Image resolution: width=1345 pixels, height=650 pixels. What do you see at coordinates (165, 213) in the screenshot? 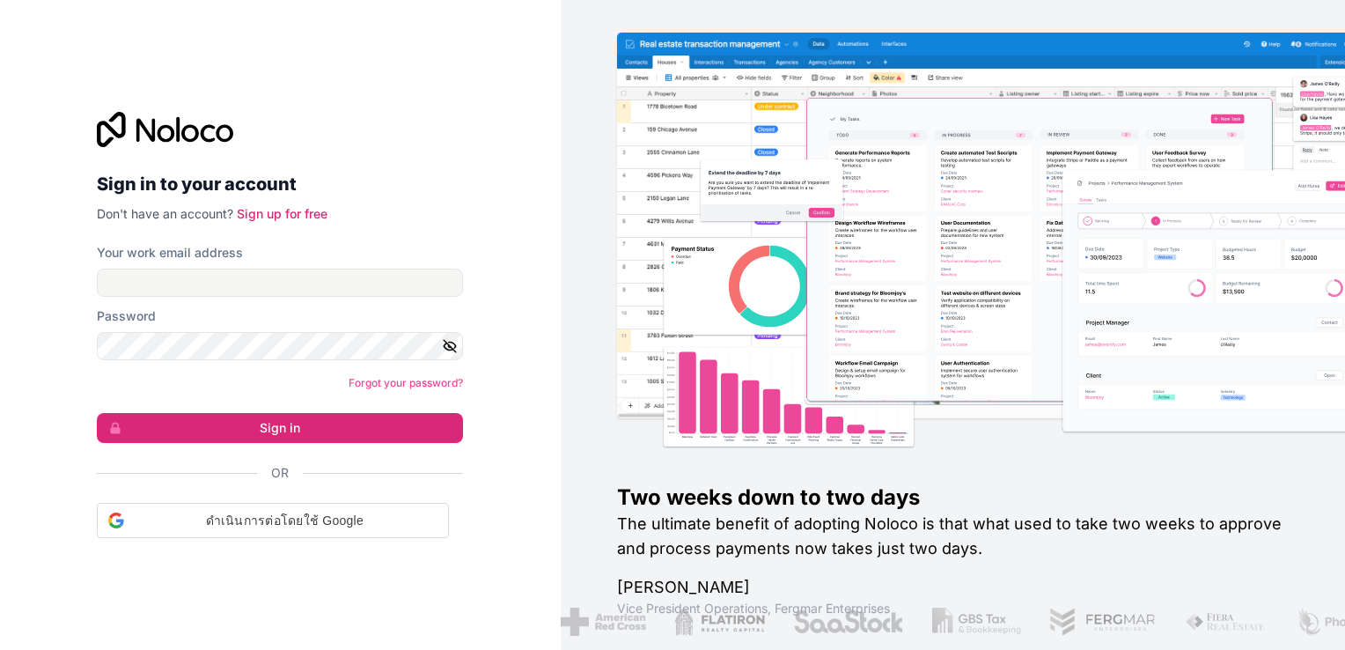
I see `span: Don't have an account?` at bounding box center [165, 213].